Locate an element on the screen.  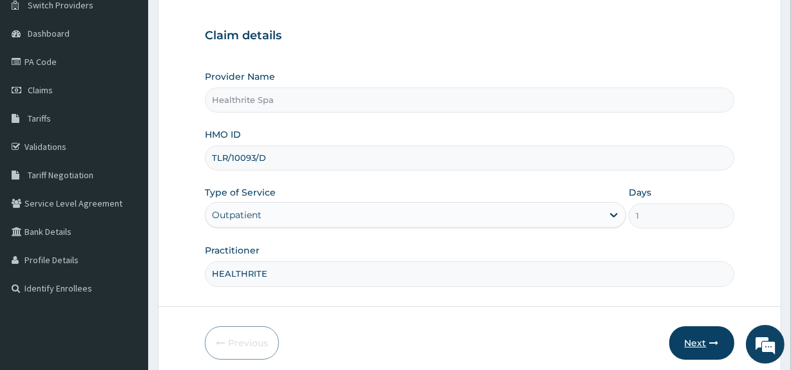
div: Minimize live chat window is located at coordinates (227, 22).